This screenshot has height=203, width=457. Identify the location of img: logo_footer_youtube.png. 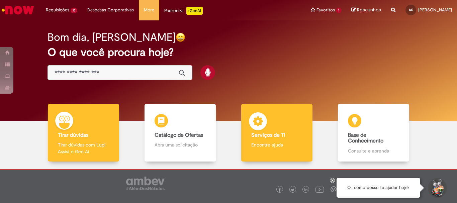
(320, 189).